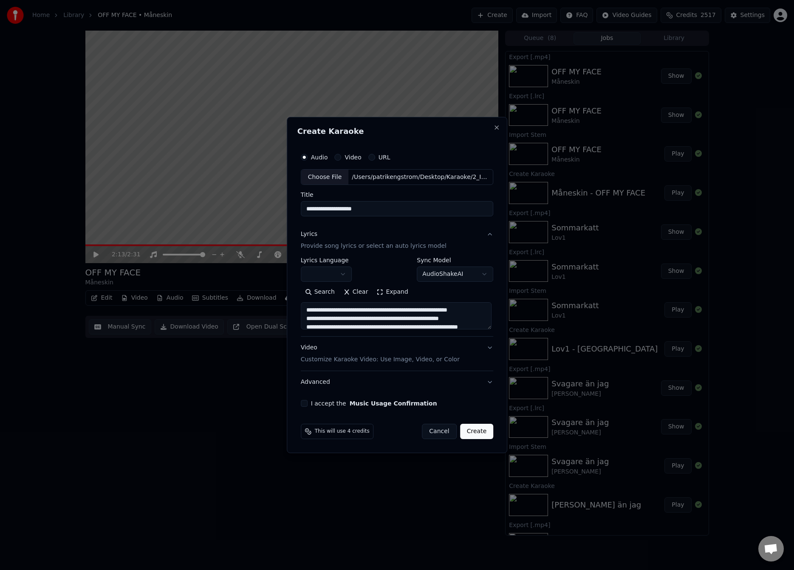 Image resolution: width=794 pixels, height=570 pixels. I want to click on button: Advanced, so click(397, 382).